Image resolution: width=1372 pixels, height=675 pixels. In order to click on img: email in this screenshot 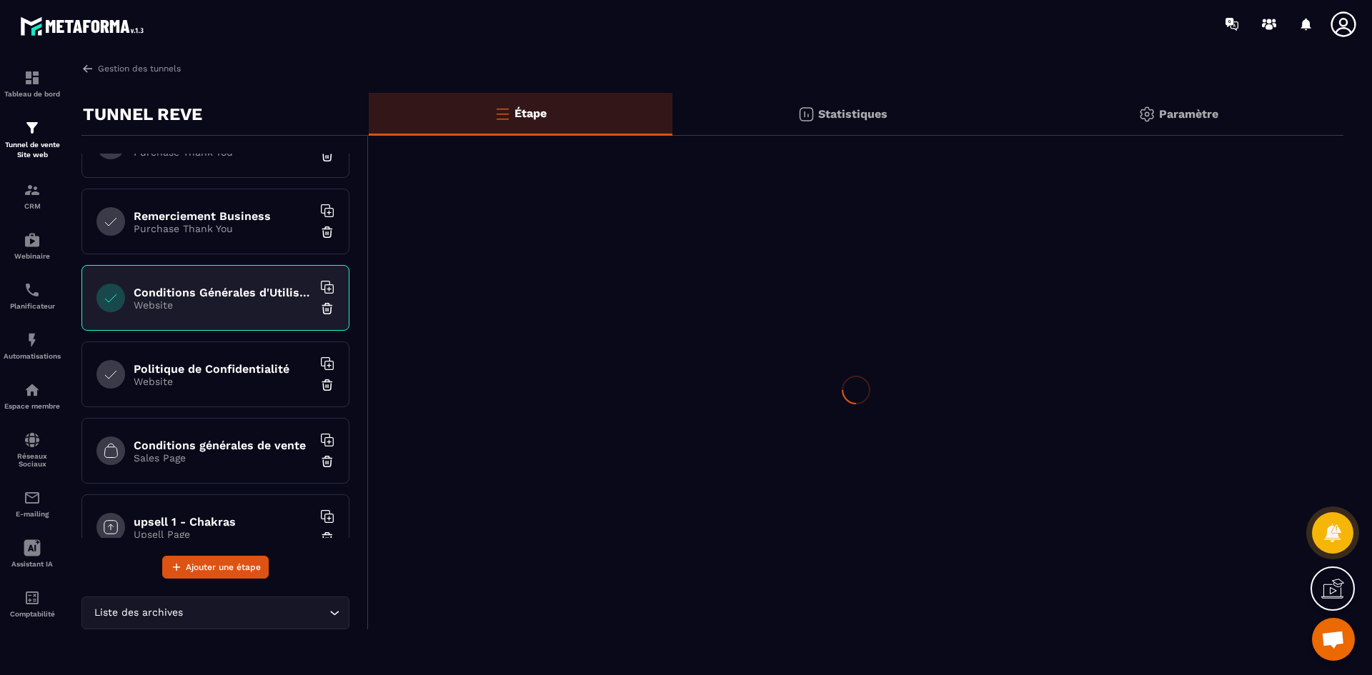, I will do `click(32, 498)`.